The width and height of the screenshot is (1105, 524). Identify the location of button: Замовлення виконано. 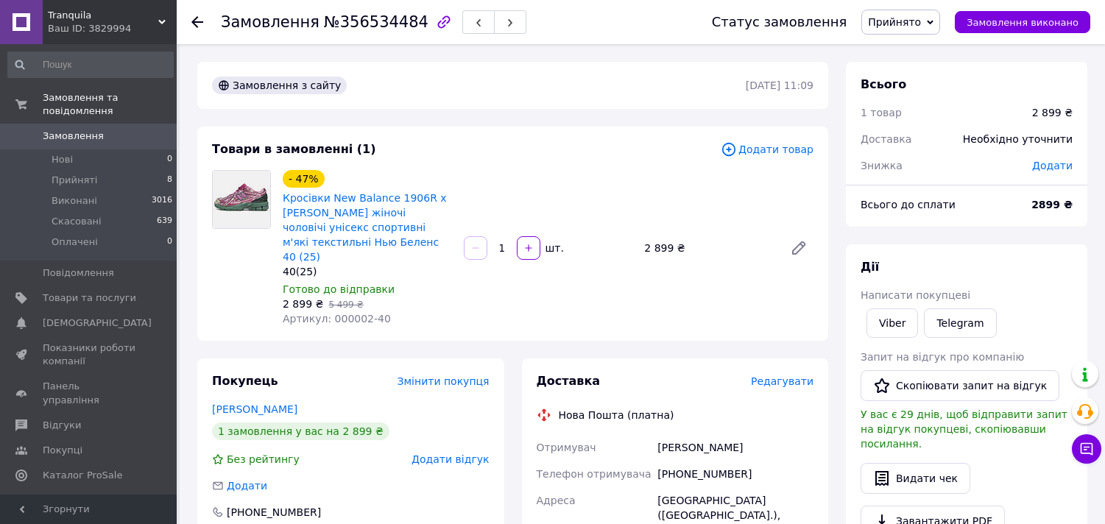
(1023, 22).